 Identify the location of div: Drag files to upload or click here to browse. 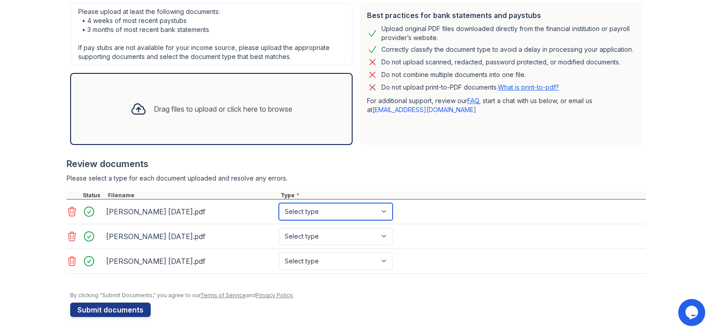
(223, 109).